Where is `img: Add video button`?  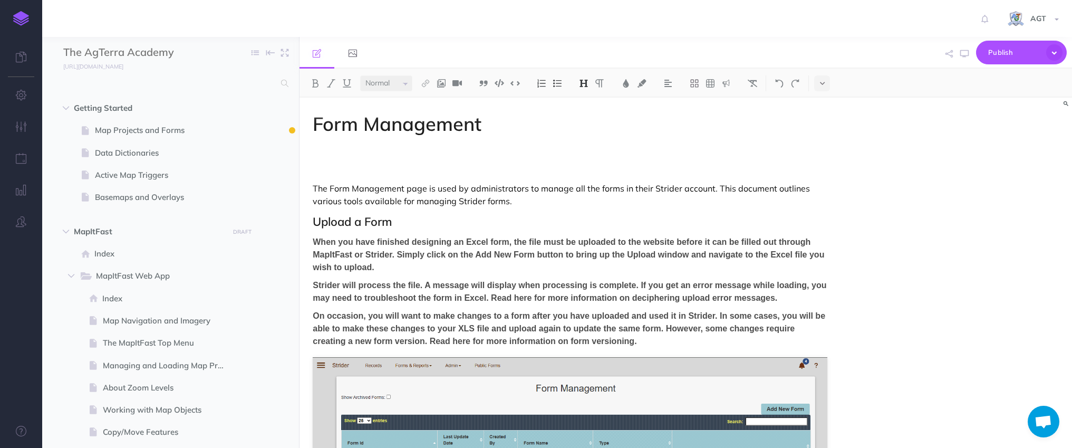
img: Add video button is located at coordinates (457, 83).